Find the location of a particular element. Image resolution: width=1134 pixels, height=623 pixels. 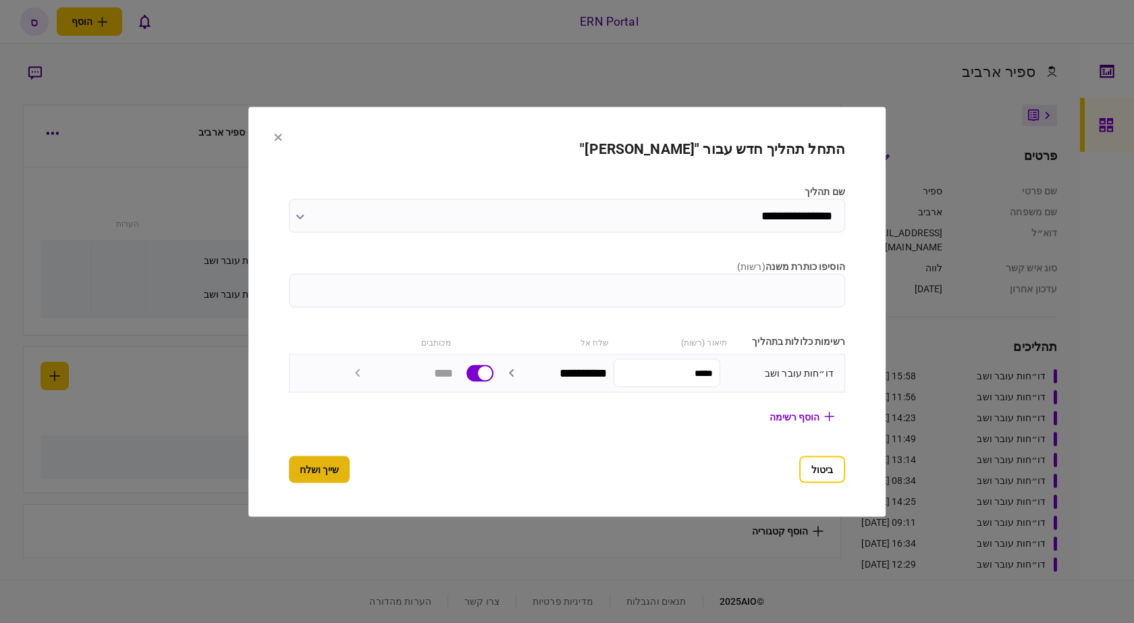

div: רשימות כלולות בתהליך is located at coordinates (789, 341).